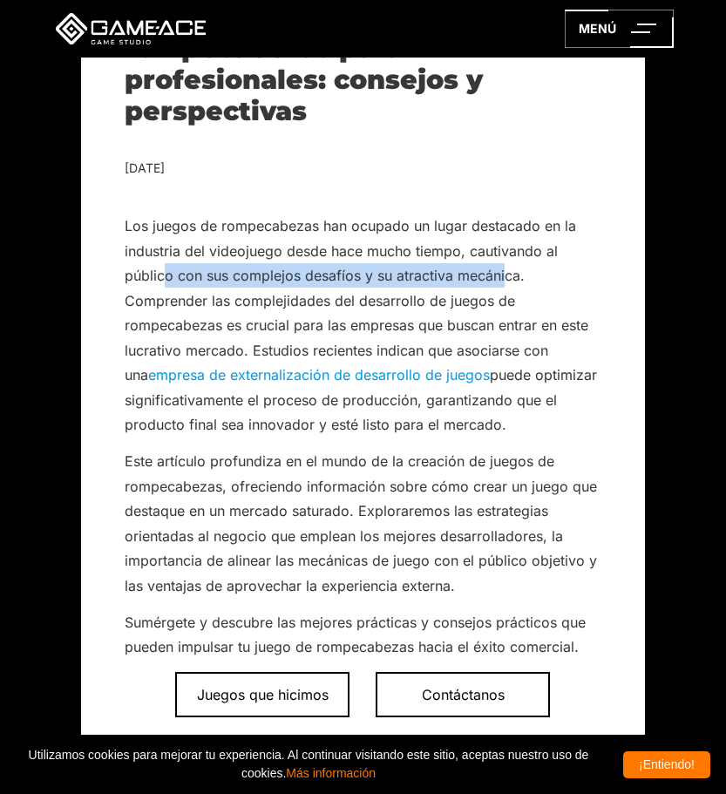 This screenshot has height=794, width=726. Describe the element at coordinates (463, 694) in the screenshot. I see `a: Contáctanos` at that location.